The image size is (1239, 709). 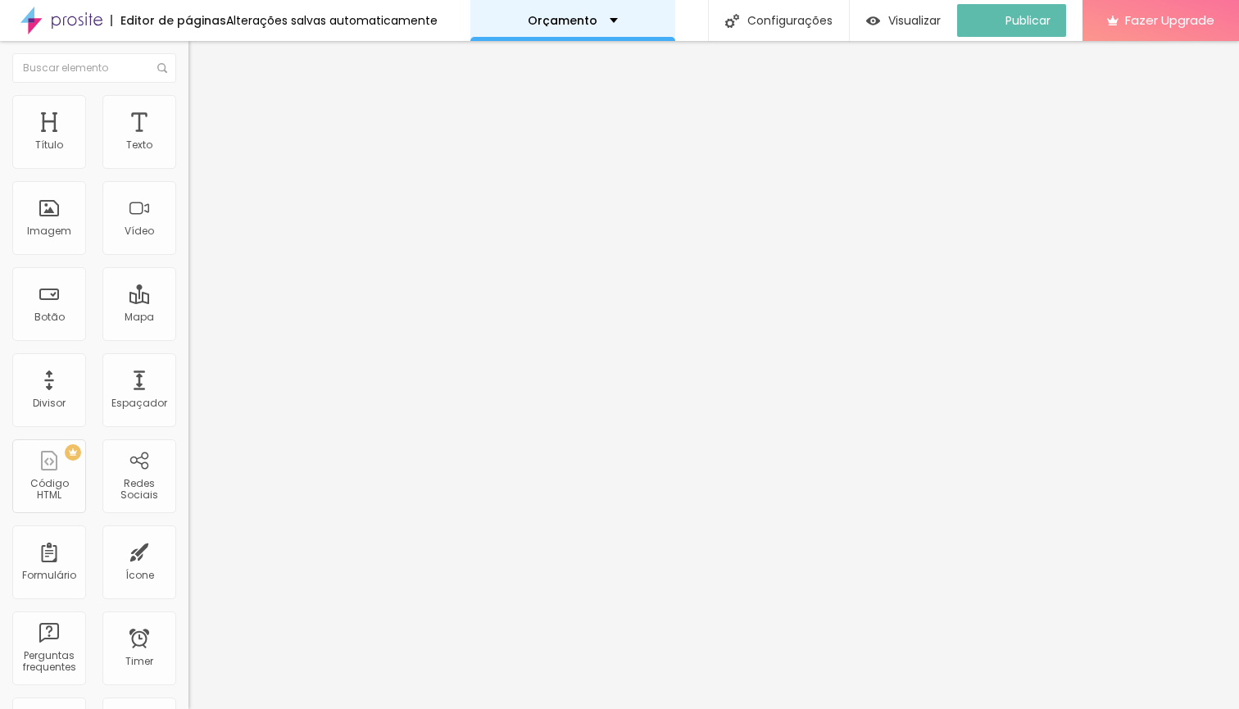 I want to click on div: Botão, so click(x=49, y=317).